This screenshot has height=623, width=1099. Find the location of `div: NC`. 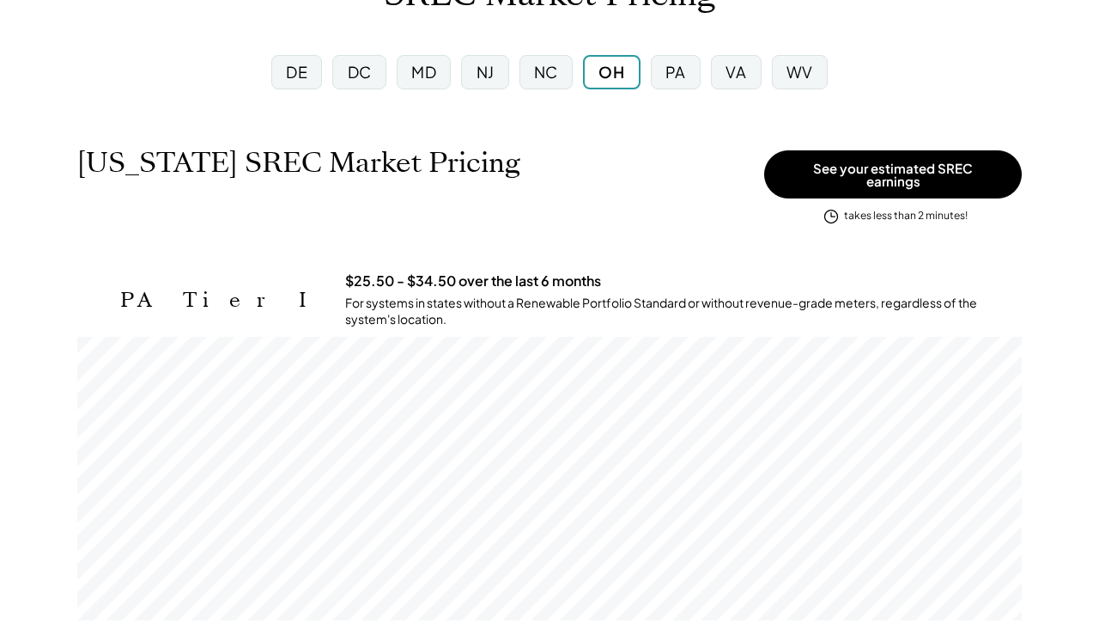

div: NC is located at coordinates (546, 71).